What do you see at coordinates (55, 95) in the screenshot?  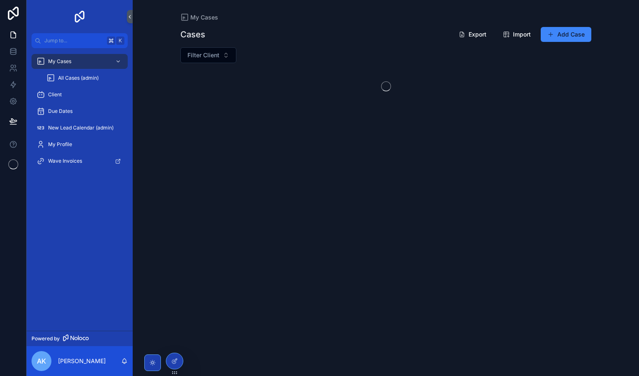 I see `span: Client` at bounding box center [55, 95].